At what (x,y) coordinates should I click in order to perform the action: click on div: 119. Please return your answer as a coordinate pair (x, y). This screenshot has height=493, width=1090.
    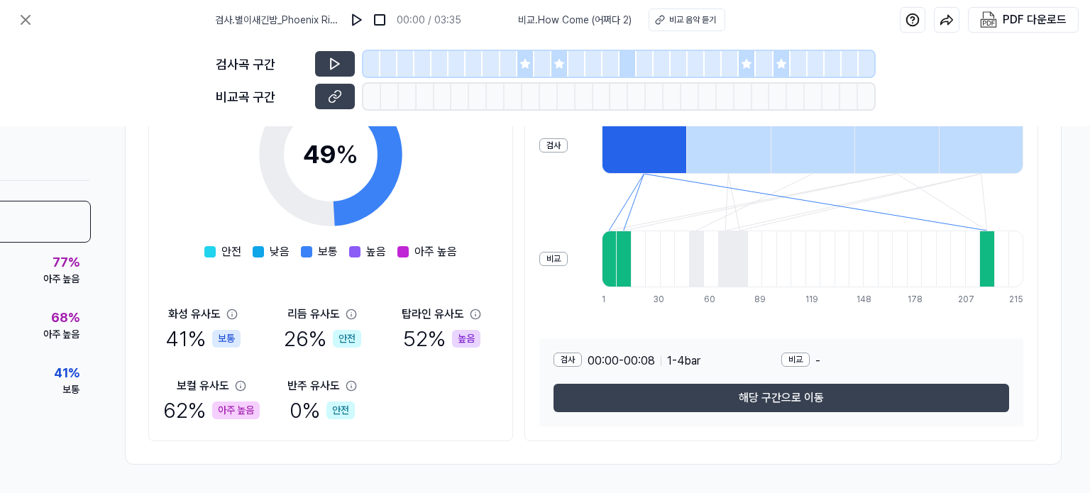
    Looking at the image, I should click on (812, 299).